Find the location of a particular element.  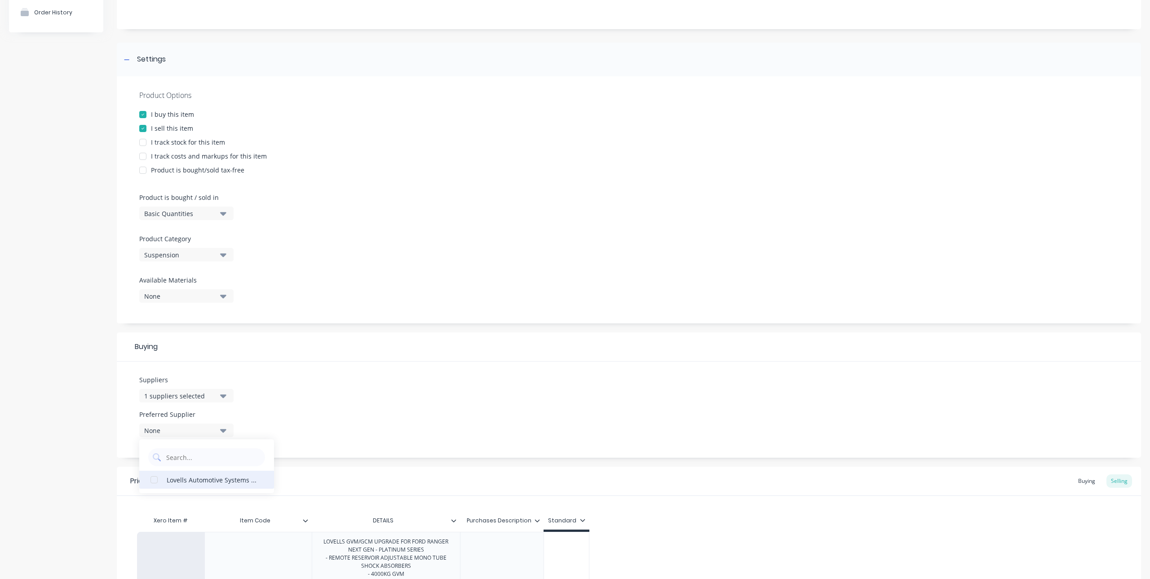

button: Order History is located at coordinates (56, 12).